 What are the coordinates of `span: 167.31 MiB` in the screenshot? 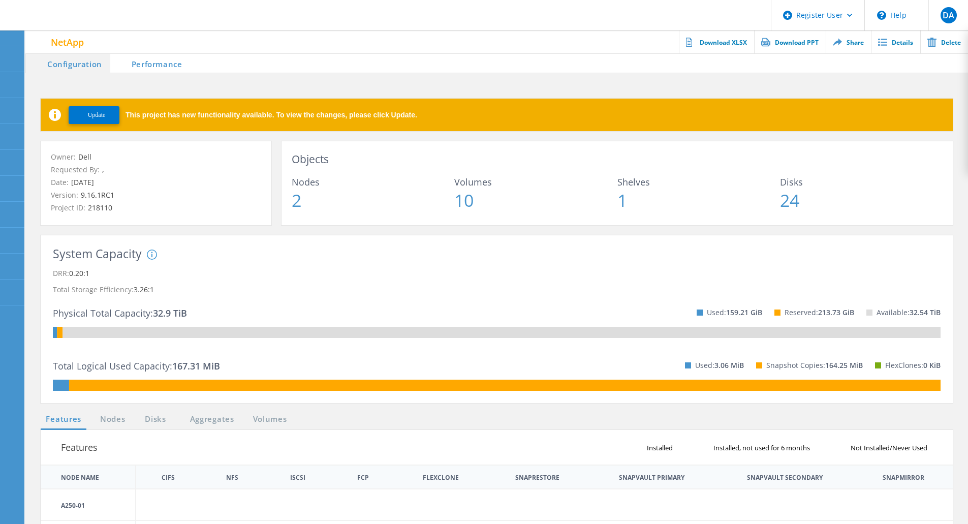 It's located at (196, 366).